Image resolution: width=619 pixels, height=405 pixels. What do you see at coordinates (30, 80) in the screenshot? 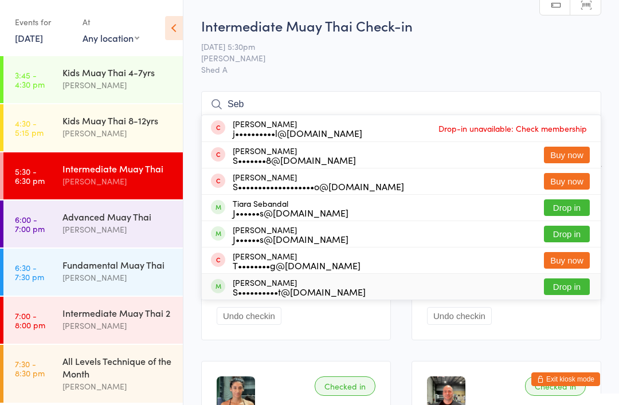
I see `time: 3:45 - 4:30 pm` at bounding box center [30, 80].